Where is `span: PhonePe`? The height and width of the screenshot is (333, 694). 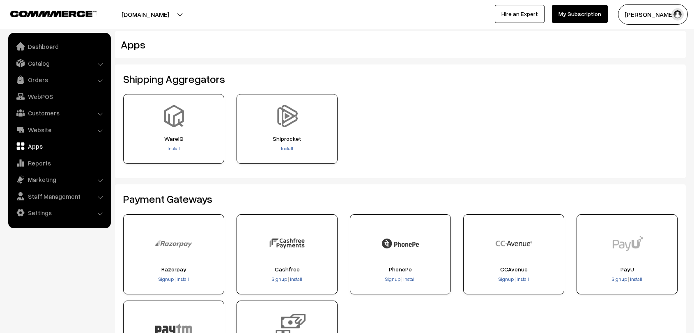 span: PhonePe is located at coordinates (400, 269).